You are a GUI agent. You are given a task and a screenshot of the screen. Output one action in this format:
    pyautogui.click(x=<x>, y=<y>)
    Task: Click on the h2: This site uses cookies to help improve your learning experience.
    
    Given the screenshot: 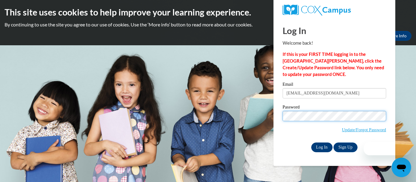 What is the action you would take?
    pyautogui.click(x=208, y=12)
    